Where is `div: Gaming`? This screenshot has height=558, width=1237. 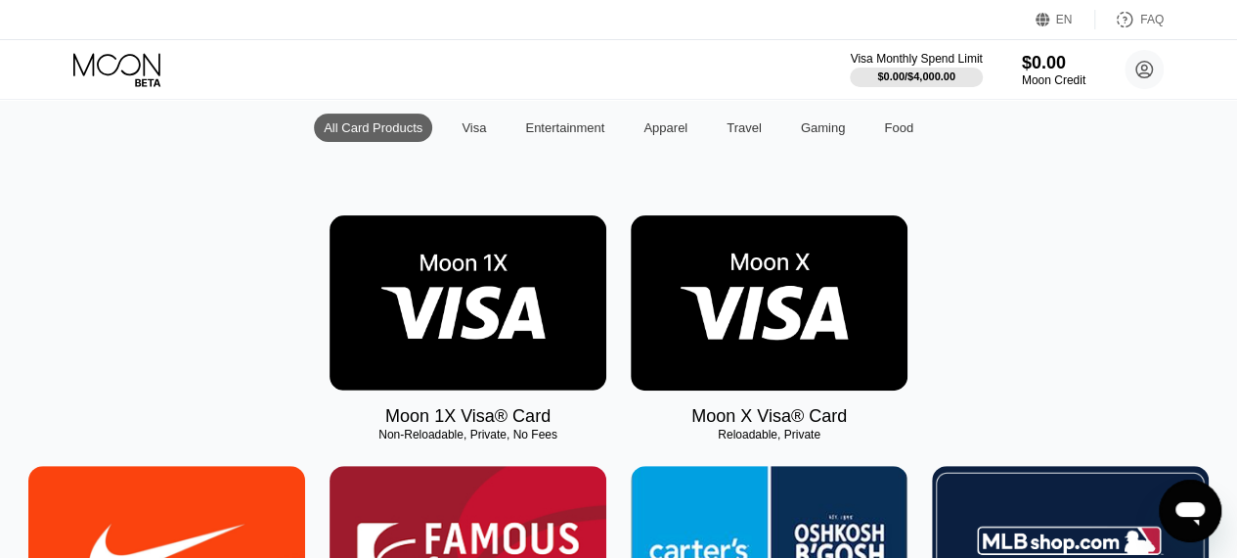 div: Gaming is located at coordinates (824, 127).